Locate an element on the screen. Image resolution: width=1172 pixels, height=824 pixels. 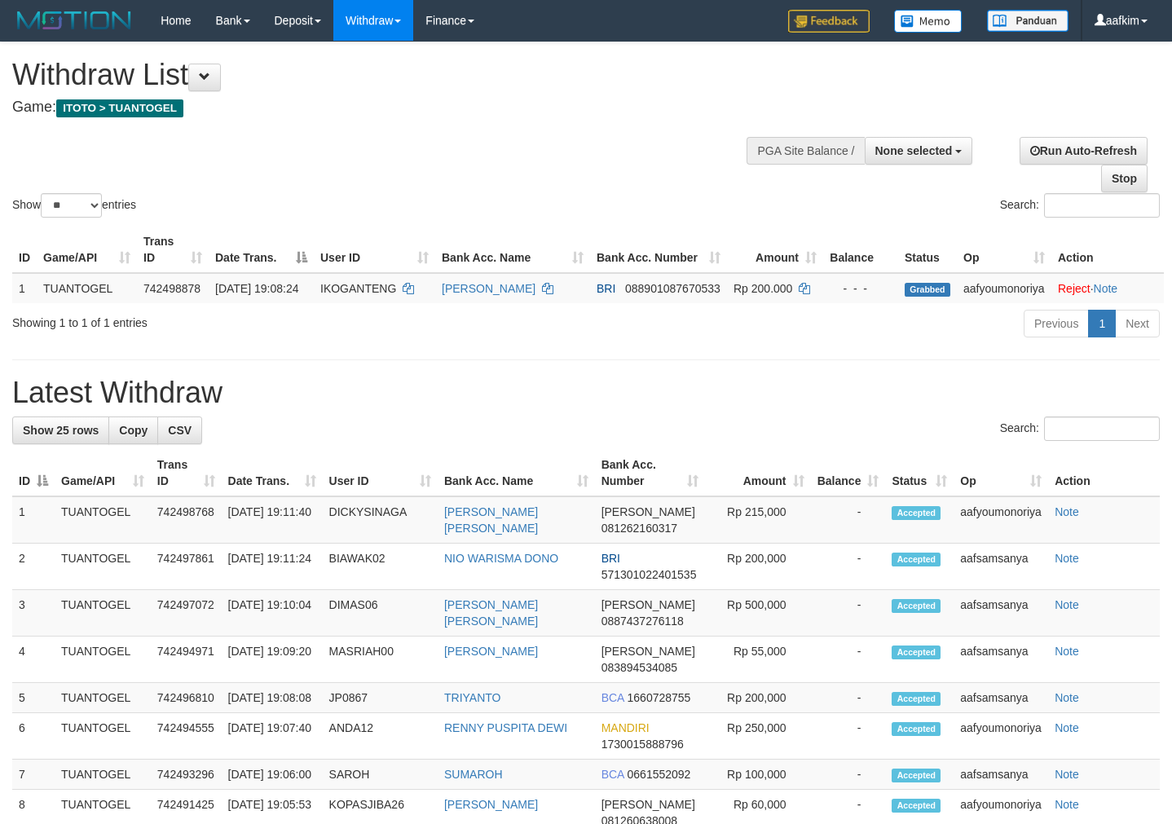
th: ID: activate to sort column descending is located at coordinates (33, 473).